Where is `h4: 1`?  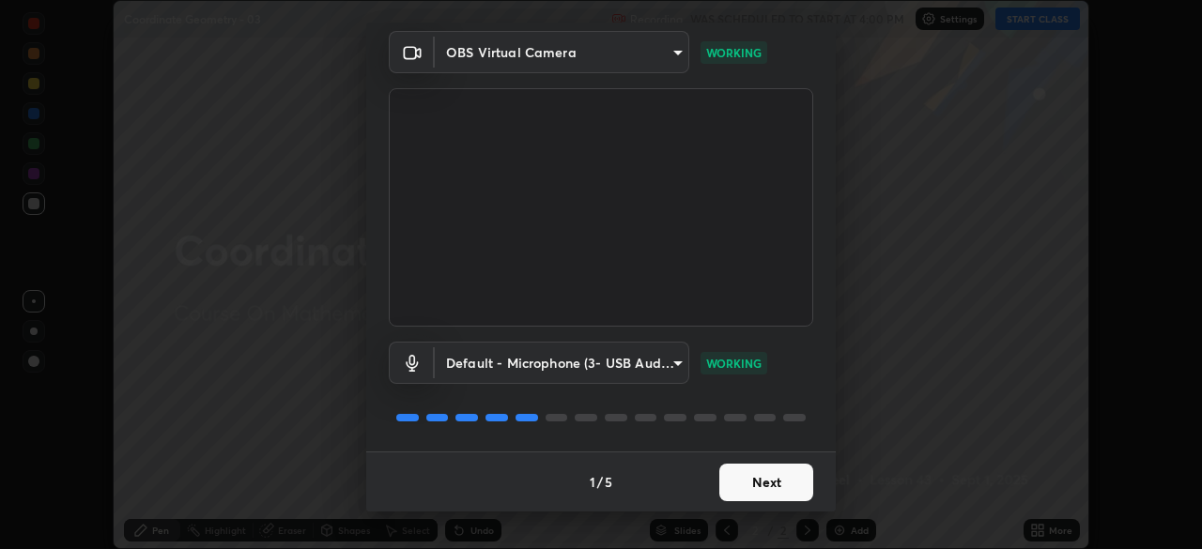 h4: 1 is located at coordinates (593, 482).